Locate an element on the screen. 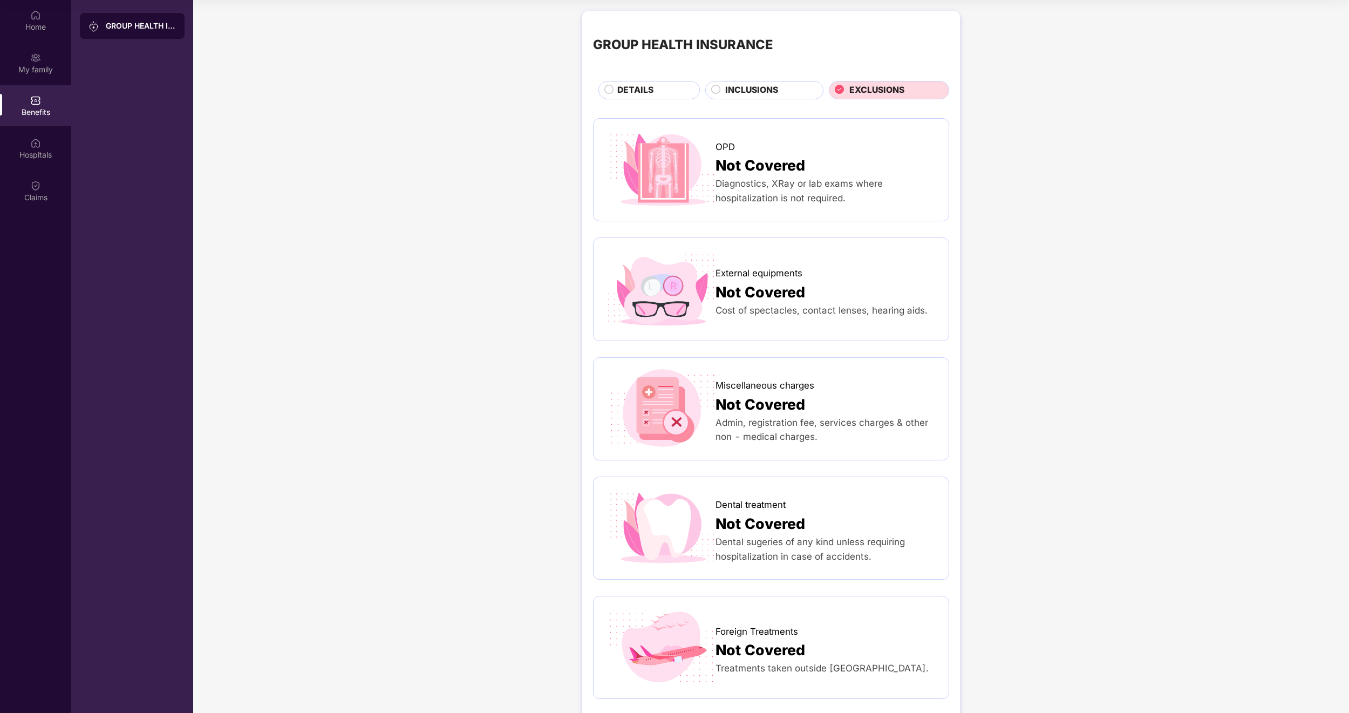 This screenshot has width=1349, height=713. img: svg+xml;base64,PHN2ZyBpZD0iQ2xhaW0iIHhtbG5zPSJodHRwOi8vd3d3LnczLm9yZy8yMDAwL3N2ZyIgd2lkdGg9IjIwIi... is located at coordinates (36, 186).